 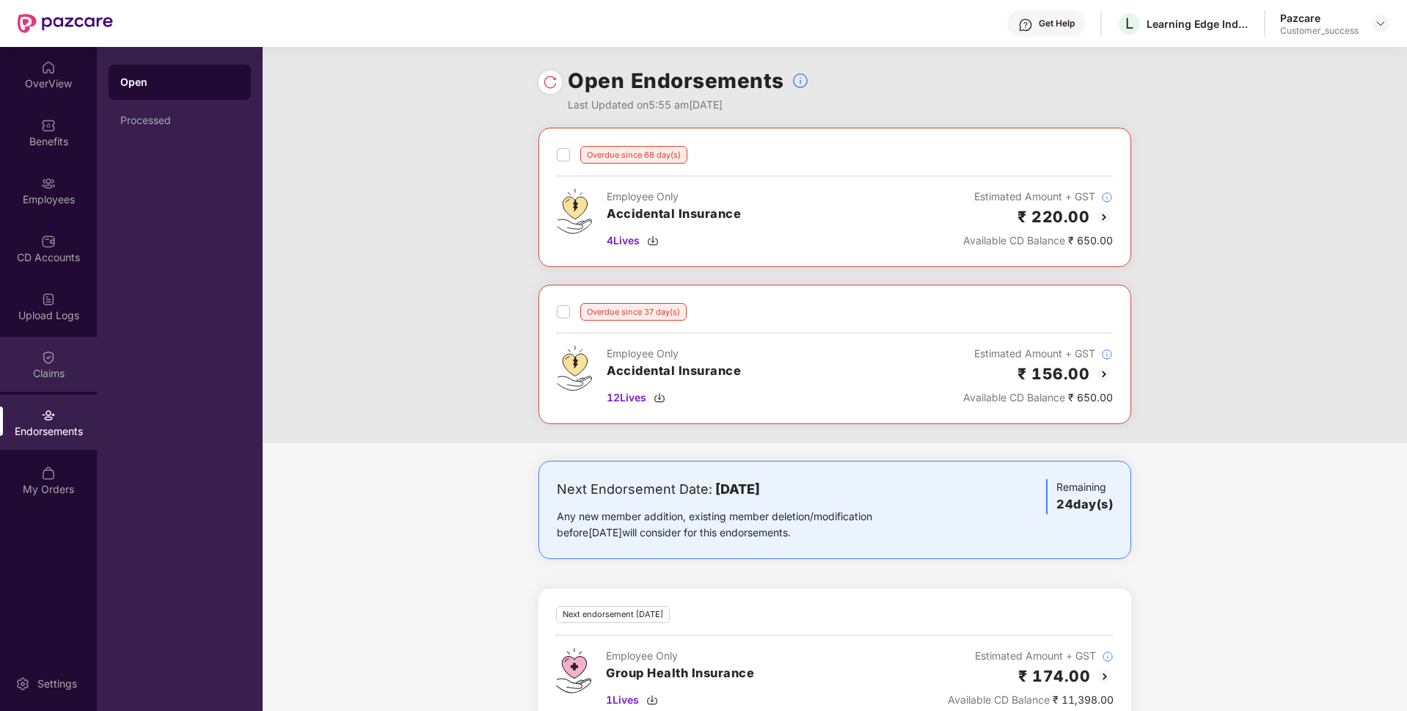 What do you see at coordinates (627, 398) in the screenshot?
I see `span: 12 Lives` at bounding box center [627, 398].